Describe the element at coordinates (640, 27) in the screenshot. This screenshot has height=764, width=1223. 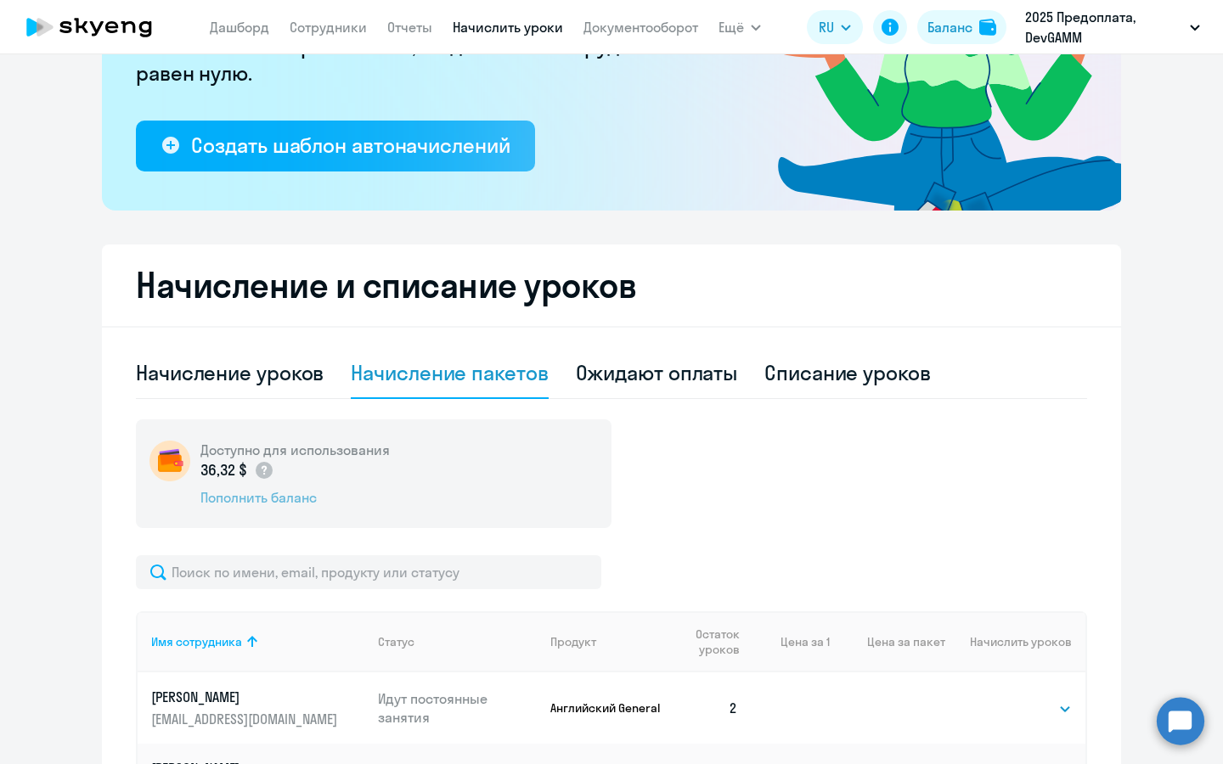
I see `a: Документооборот` at that location.